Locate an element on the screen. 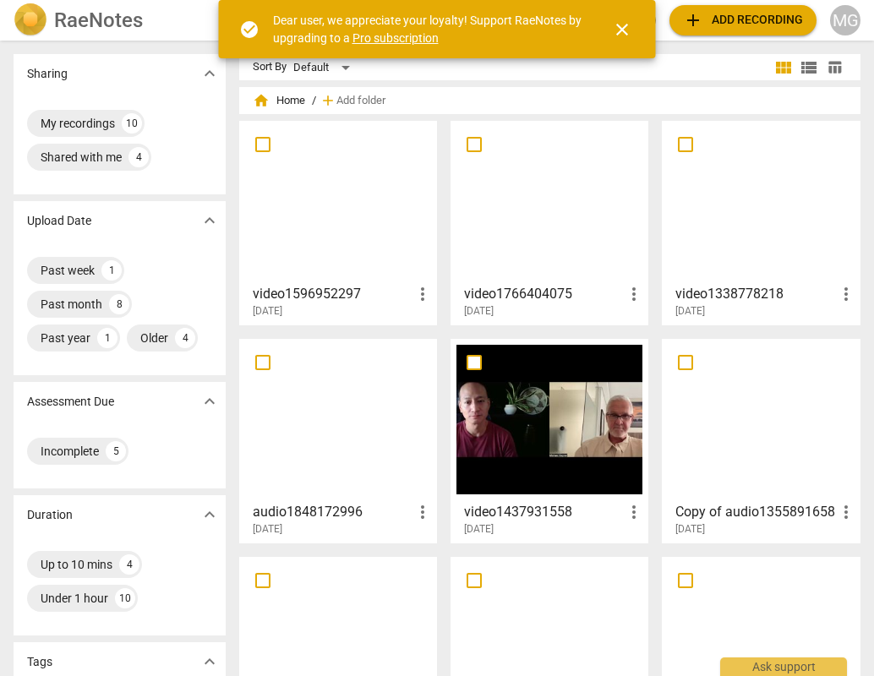 The height and width of the screenshot is (676, 874). div: 5 is located at coordinates (116, 451).